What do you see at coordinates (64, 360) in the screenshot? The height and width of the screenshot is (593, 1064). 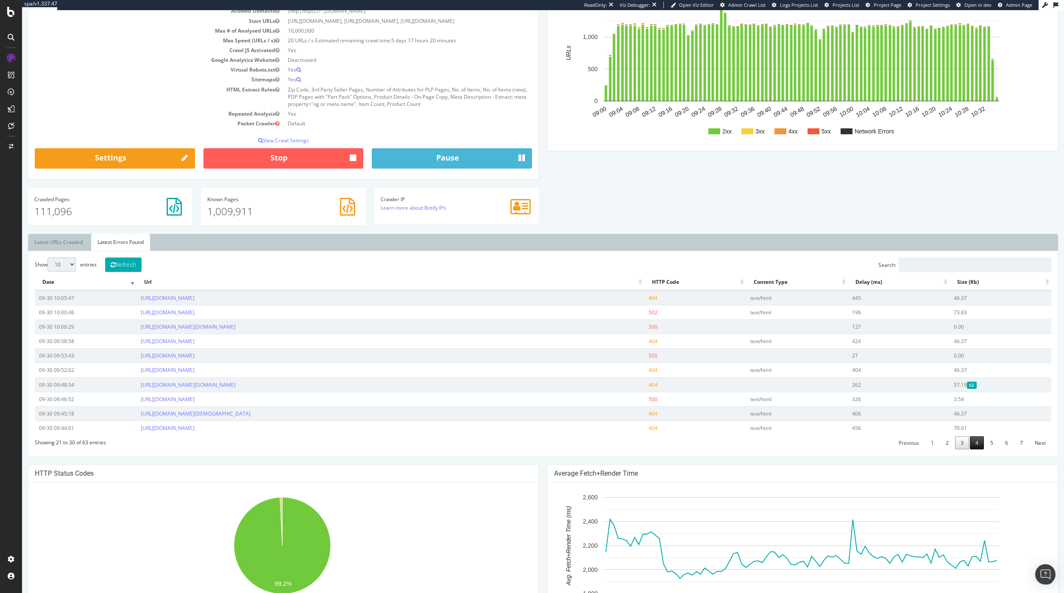 I see `td: 09-30 09:52:02` at bounding box center [64, 360].